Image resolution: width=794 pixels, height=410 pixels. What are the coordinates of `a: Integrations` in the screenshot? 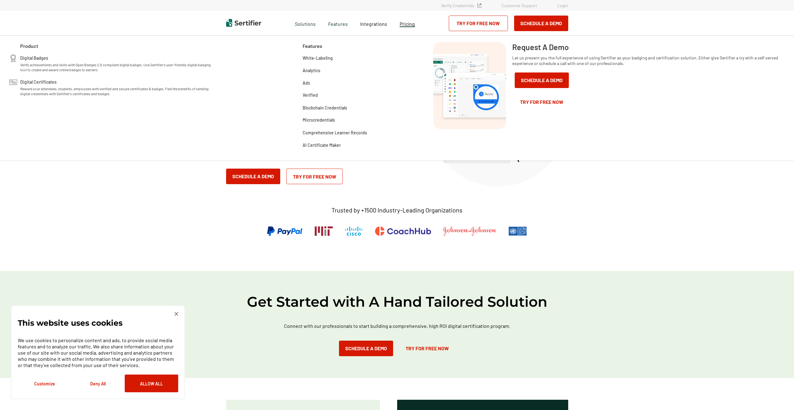 It's located at (374, 23).